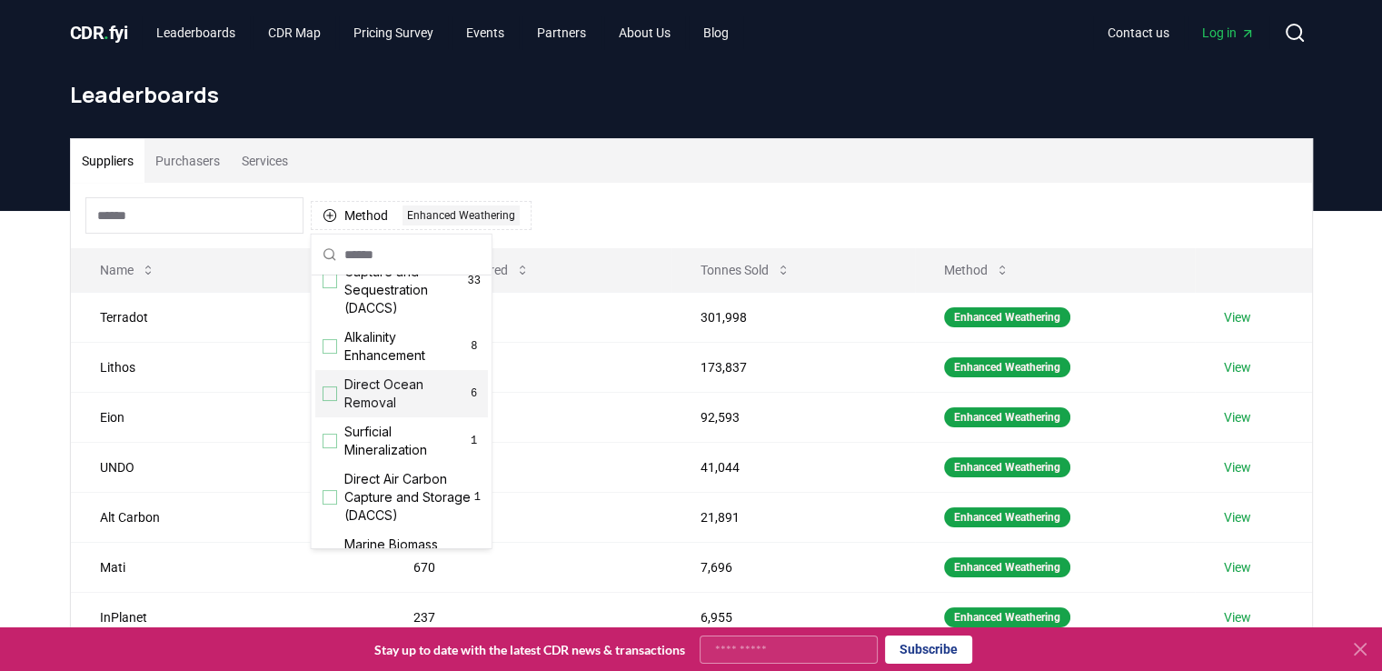  I want to click on span: Log in, so click(1228, 33).